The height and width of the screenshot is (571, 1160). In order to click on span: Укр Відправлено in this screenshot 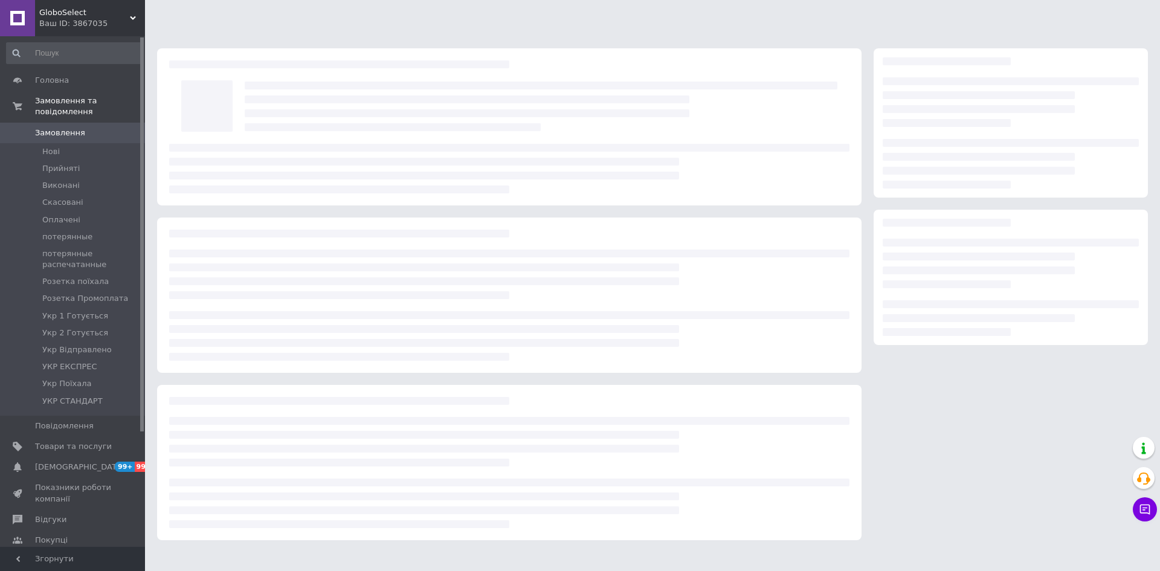, I will do `click(77, 350)`.